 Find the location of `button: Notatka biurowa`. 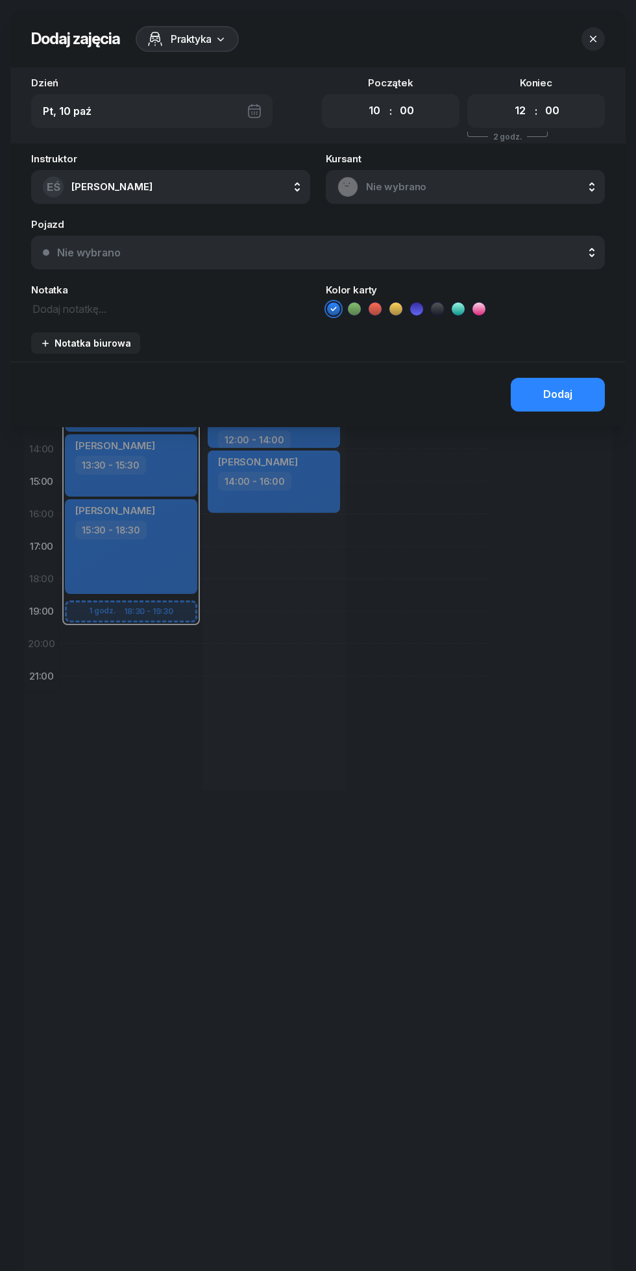

button: Notatka biurowa is located at coordinates (86, 343).